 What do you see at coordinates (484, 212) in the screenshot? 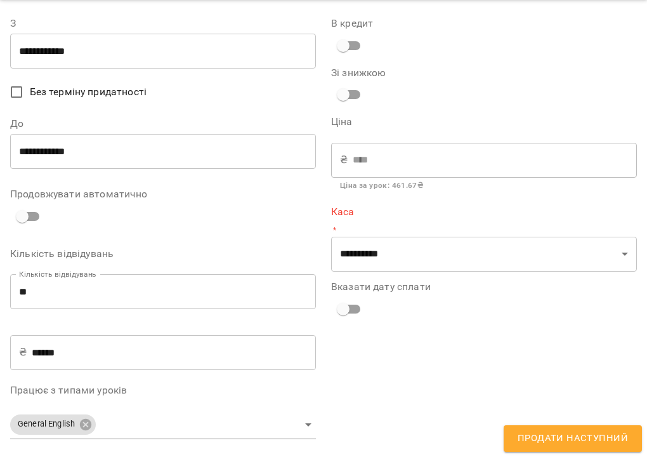
I see `label: Каса` at bounding box center [484, 212].